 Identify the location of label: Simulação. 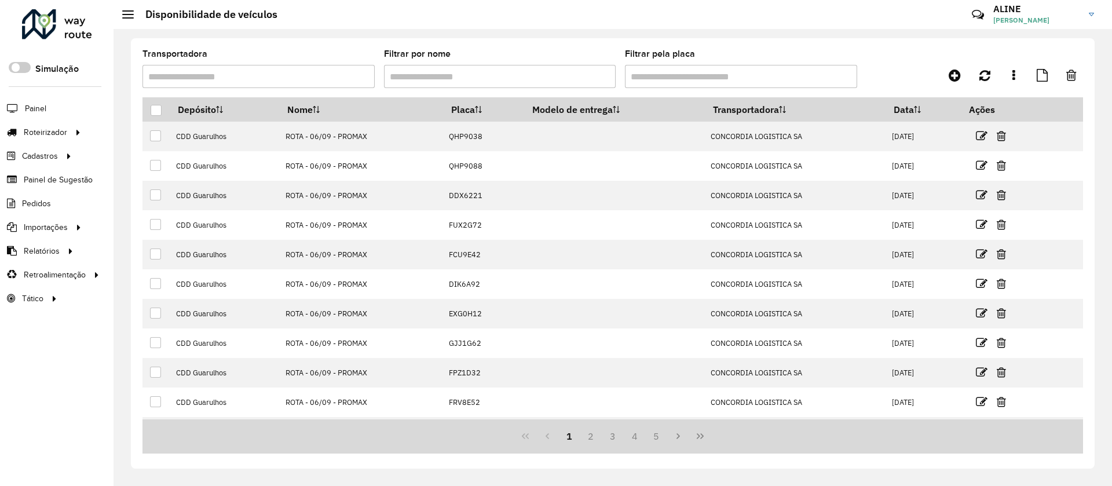
(57, 69).